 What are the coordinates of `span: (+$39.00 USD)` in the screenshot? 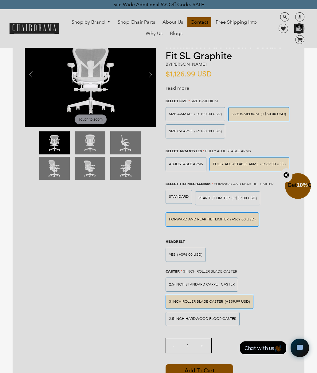 It's located at (244, 198).